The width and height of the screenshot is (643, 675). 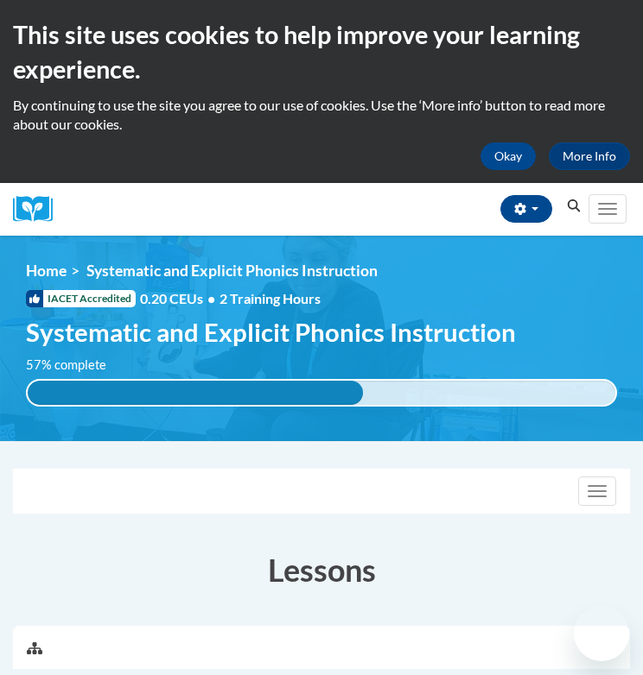 What do you see at coordinates (526, 209) in the screenshot?
I see `button: Account Settings` at bounding box center [526, 209].